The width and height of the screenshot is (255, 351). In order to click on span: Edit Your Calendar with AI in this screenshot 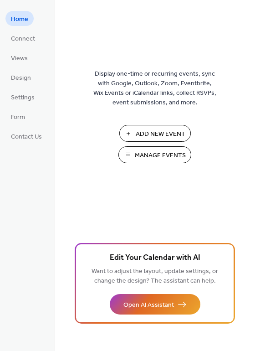, I will do `click(155, 258)`.